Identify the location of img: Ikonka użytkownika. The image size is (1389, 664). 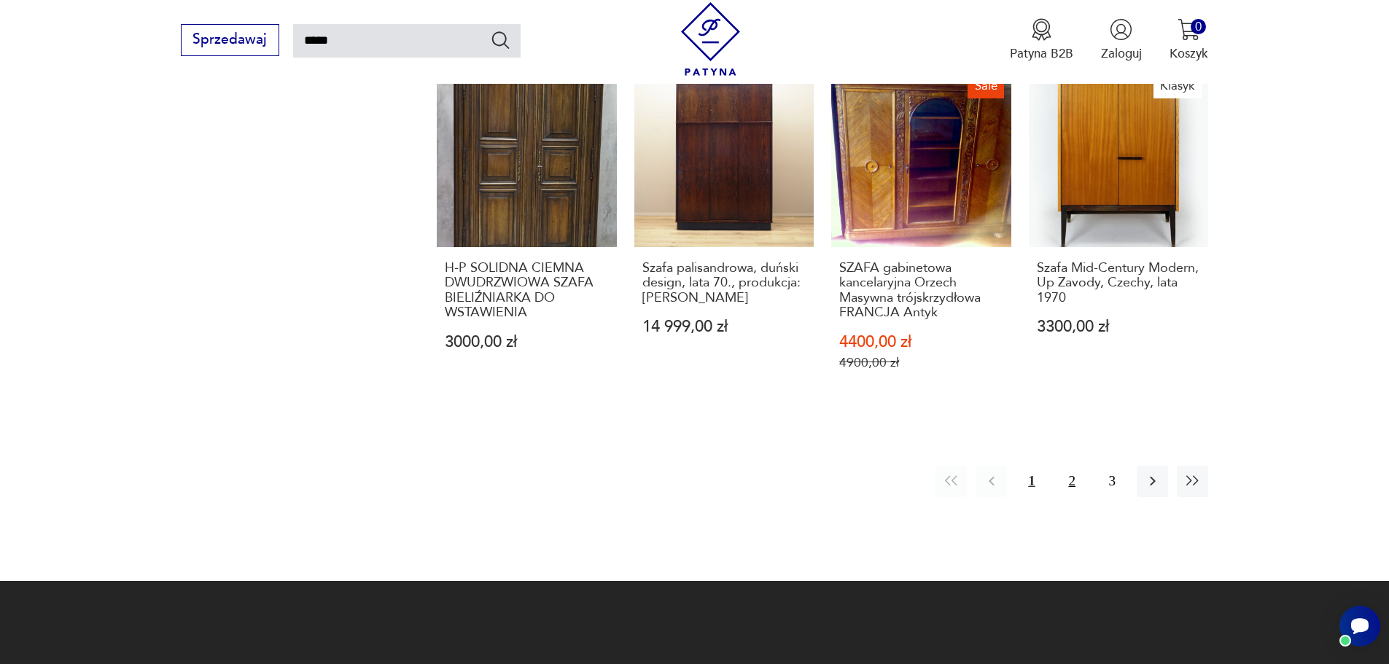
(1121, 29).